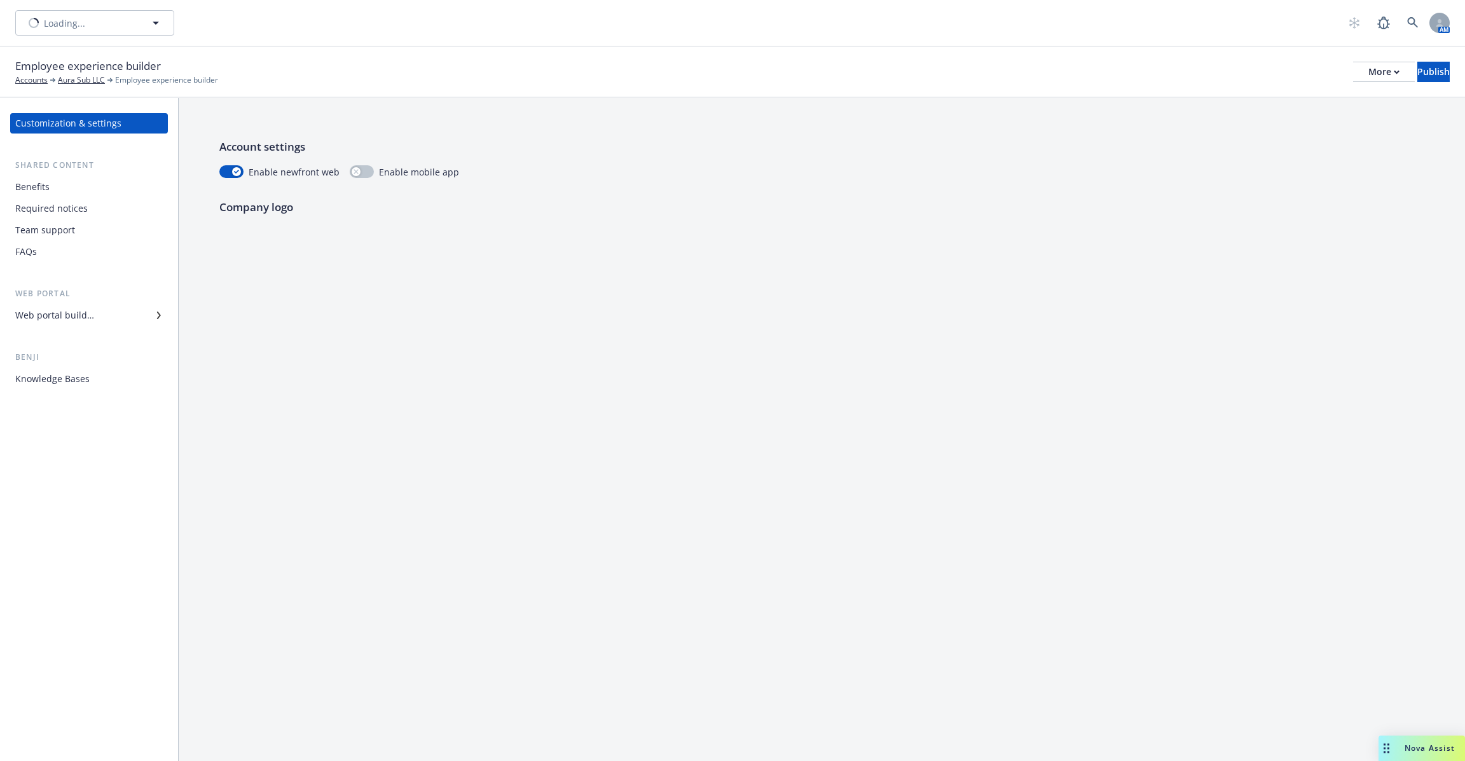 The image size is (1465, 761). I want to click on span: Enable newfront web, so click(294, 172).